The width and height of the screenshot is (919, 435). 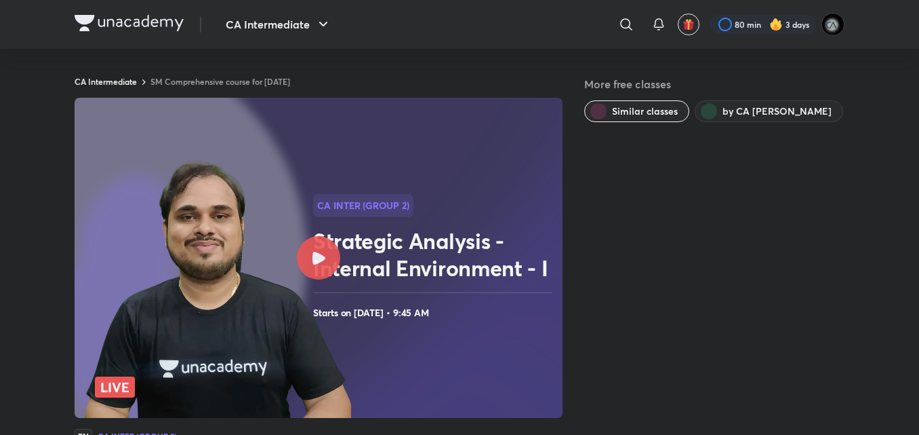 I want to click on img: Company Logo, so click(x=129, y=23).